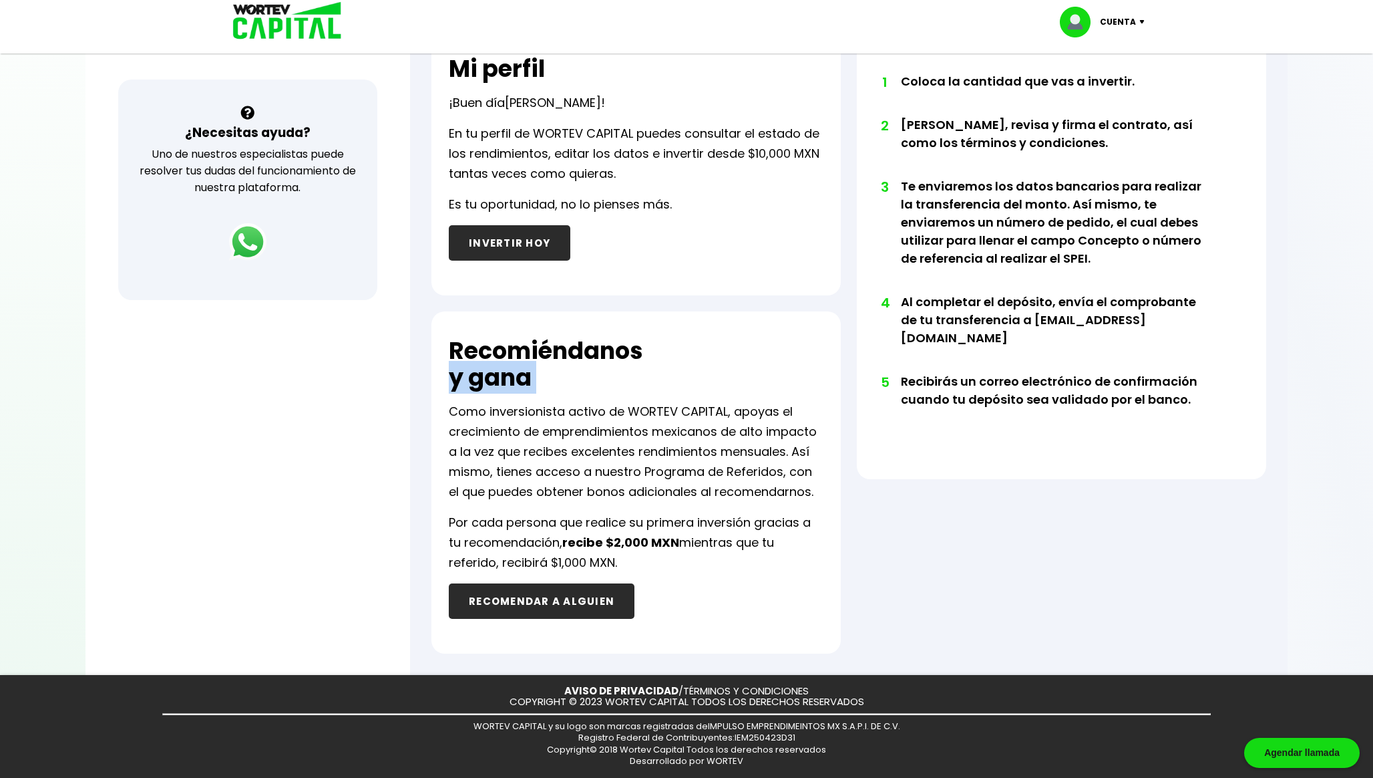 The height and width of the screenshot is (778, 1373). Describe the element at coordinates (248, 242) in the screenshot. I see `img: logos_whatsapp-icon.242b2217.svg` at that location.